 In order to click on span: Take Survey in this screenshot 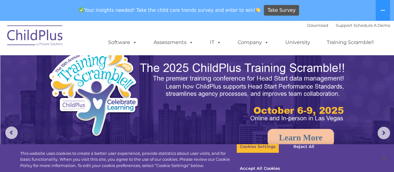, I will do `click(282, 10)`.